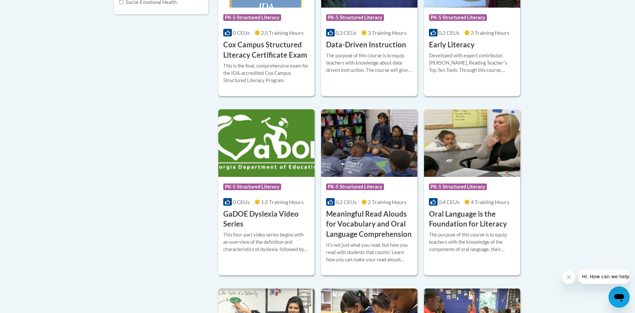 This screenshot has height=313, width=635. Describe the element at coordinates (266, 50) in the screenshot. I see `h3: Cox Campus Structured Literacy Certificate Exam` at that location.